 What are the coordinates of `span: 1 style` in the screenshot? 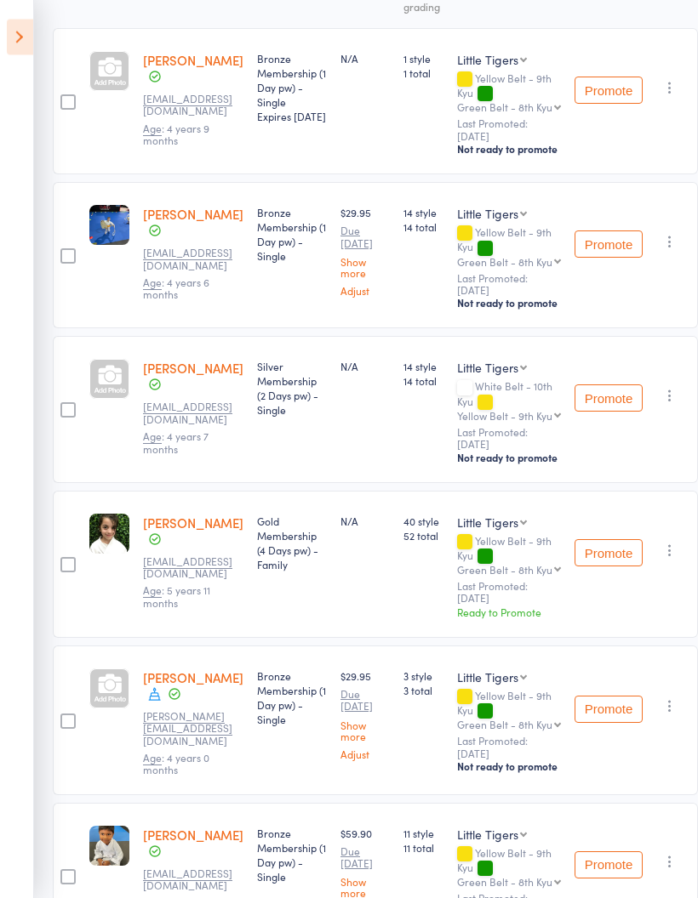 It's located at (423, 59).